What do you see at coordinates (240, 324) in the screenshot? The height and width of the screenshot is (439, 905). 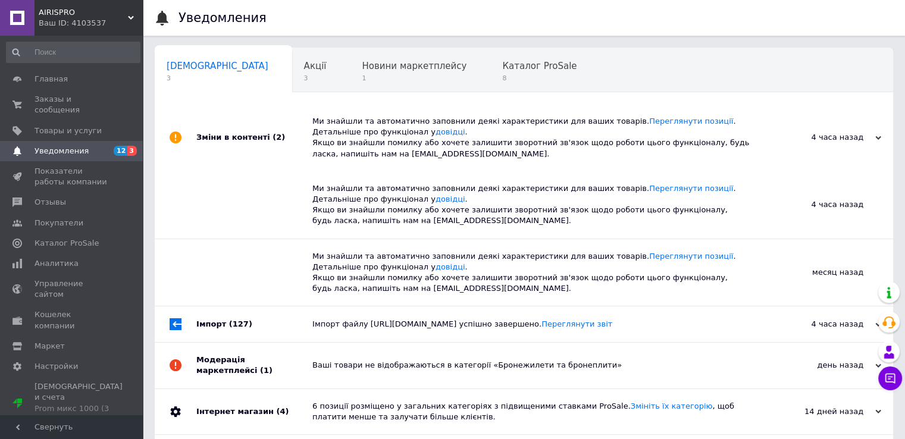 I see `span: (127)` at bounding box center [240, 324].